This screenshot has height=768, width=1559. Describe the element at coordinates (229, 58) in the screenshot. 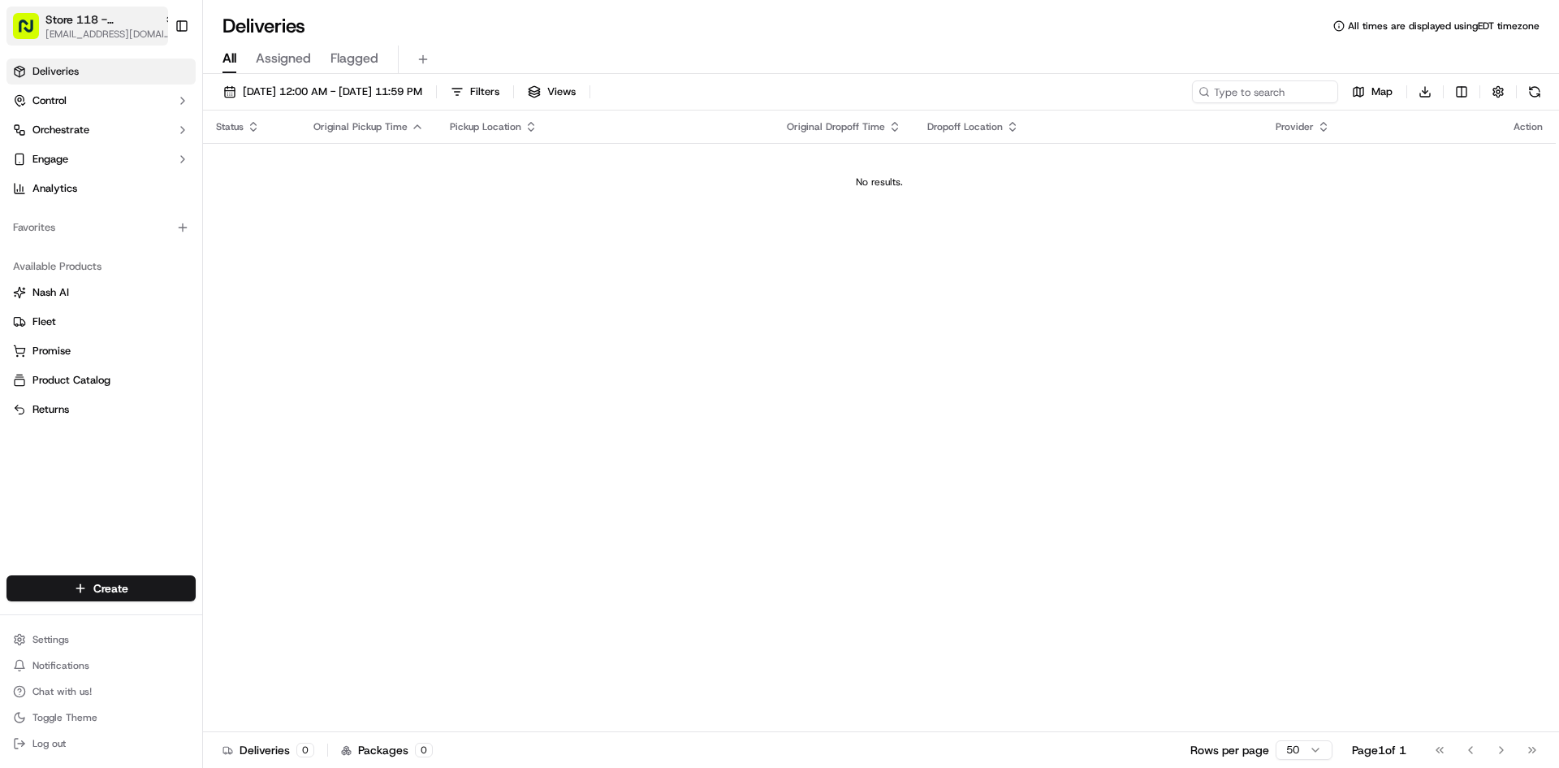

I see `span: All` at that location.